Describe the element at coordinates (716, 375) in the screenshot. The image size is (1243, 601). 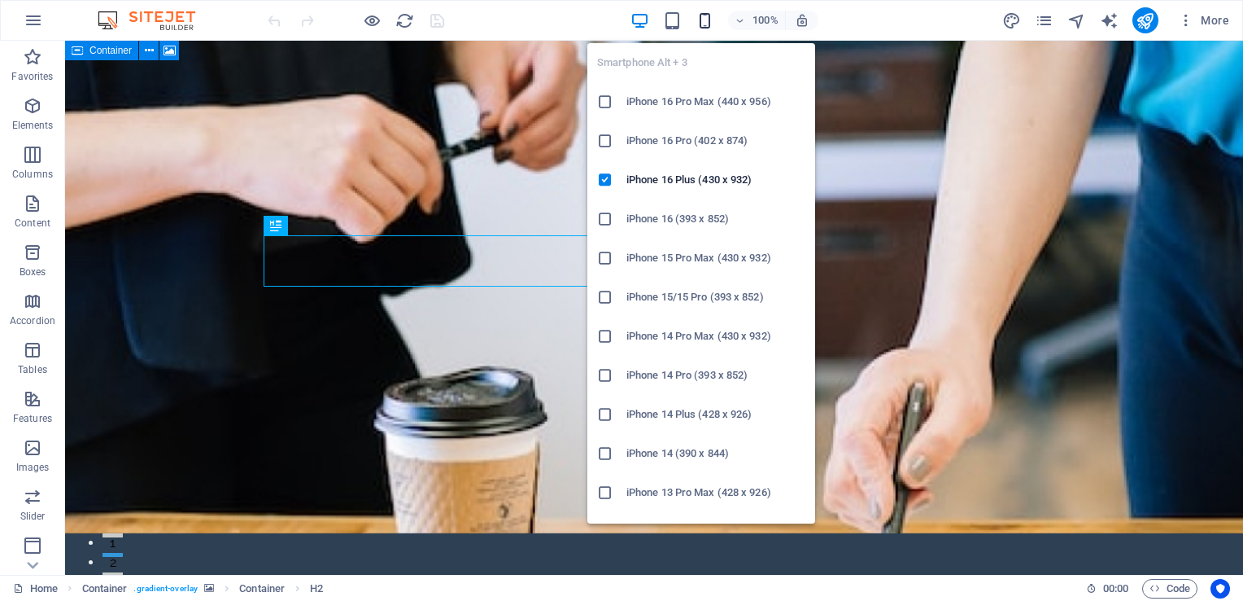
I see `h6: iPhone 14 Pro (393 x 852)` at that location.